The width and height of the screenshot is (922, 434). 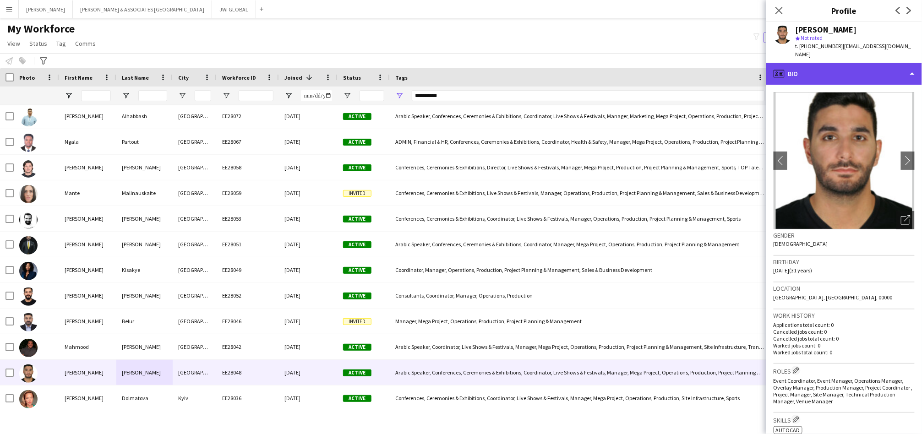 What do you see at coordinates (844, 338) in the screenshot?
I see `p: Cancelled jobs total count: 0` at bounding box center [844, 338].